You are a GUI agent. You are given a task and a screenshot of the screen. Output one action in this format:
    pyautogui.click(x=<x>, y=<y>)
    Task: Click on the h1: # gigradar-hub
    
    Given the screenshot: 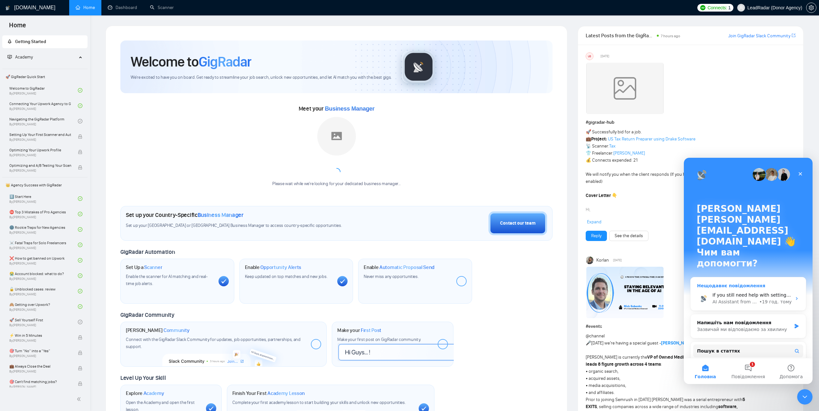 What is the action you would take?
    pyautogui.click(x=690, y=123)
    